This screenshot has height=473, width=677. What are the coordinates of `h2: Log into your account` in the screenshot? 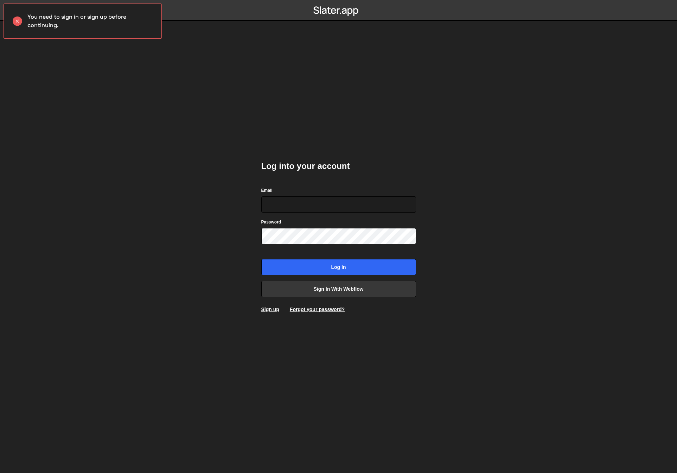 It's located at (339, 166).